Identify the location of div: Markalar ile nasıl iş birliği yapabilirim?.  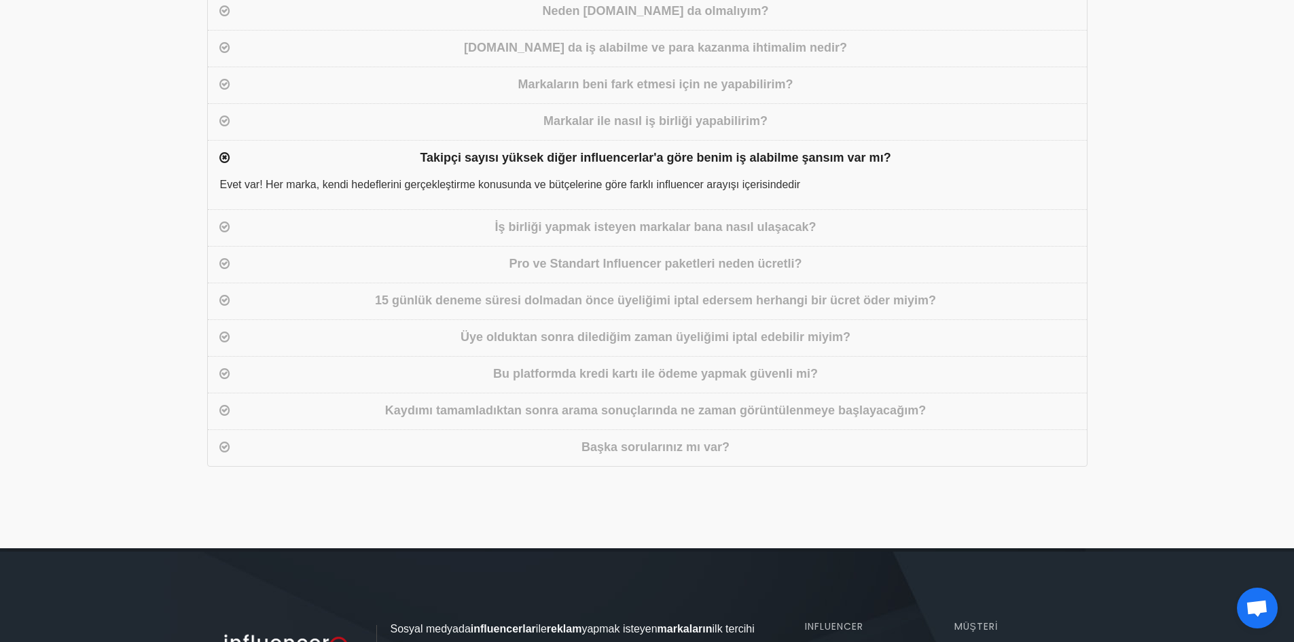
(655, 122).